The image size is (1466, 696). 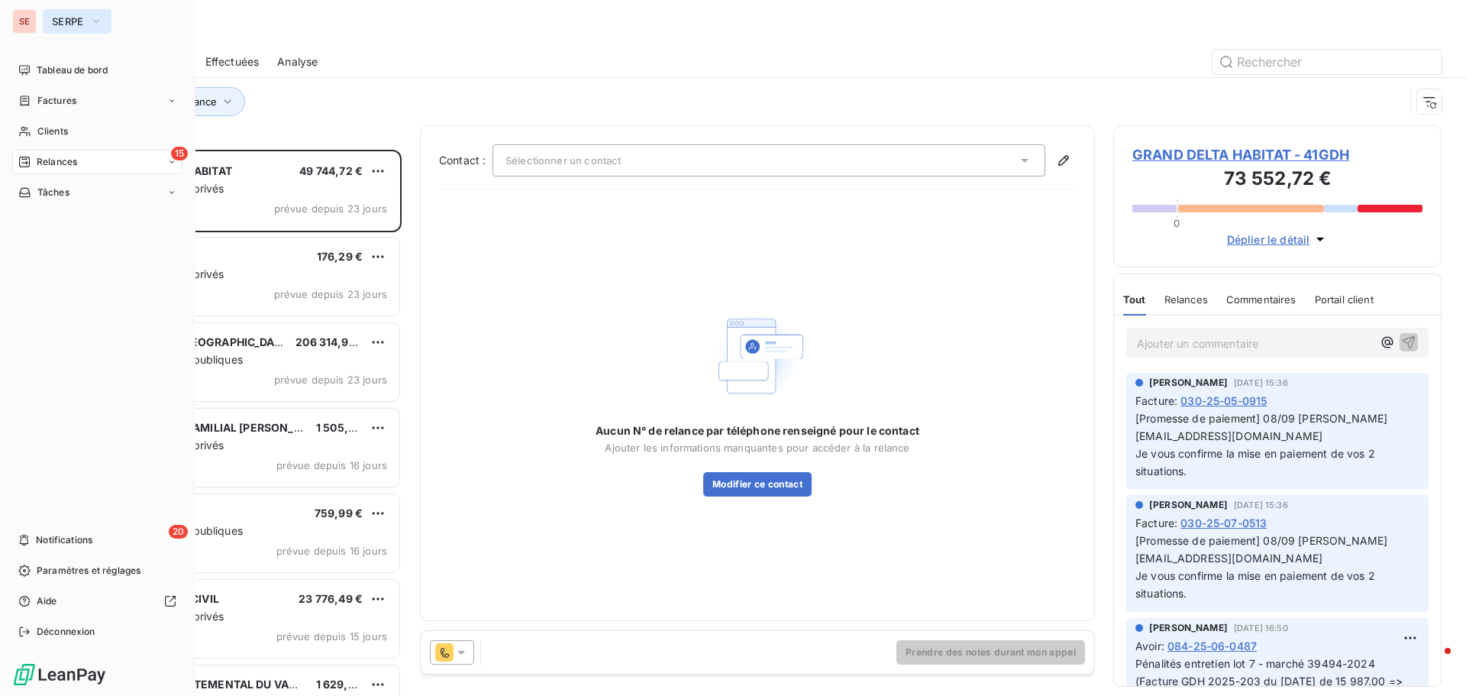 What do you see at coordinates (68, 21) in the screenshot?
I see `span: SERPE` at bounding box center [68, 21].